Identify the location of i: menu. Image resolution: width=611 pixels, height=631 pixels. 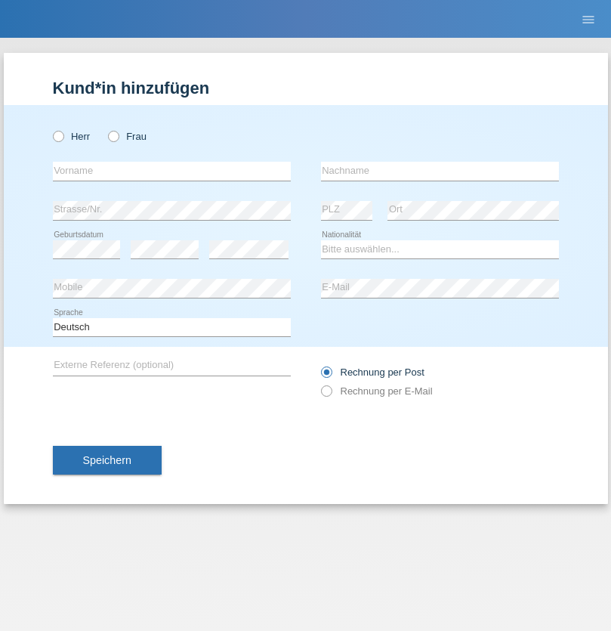
(589, 20).